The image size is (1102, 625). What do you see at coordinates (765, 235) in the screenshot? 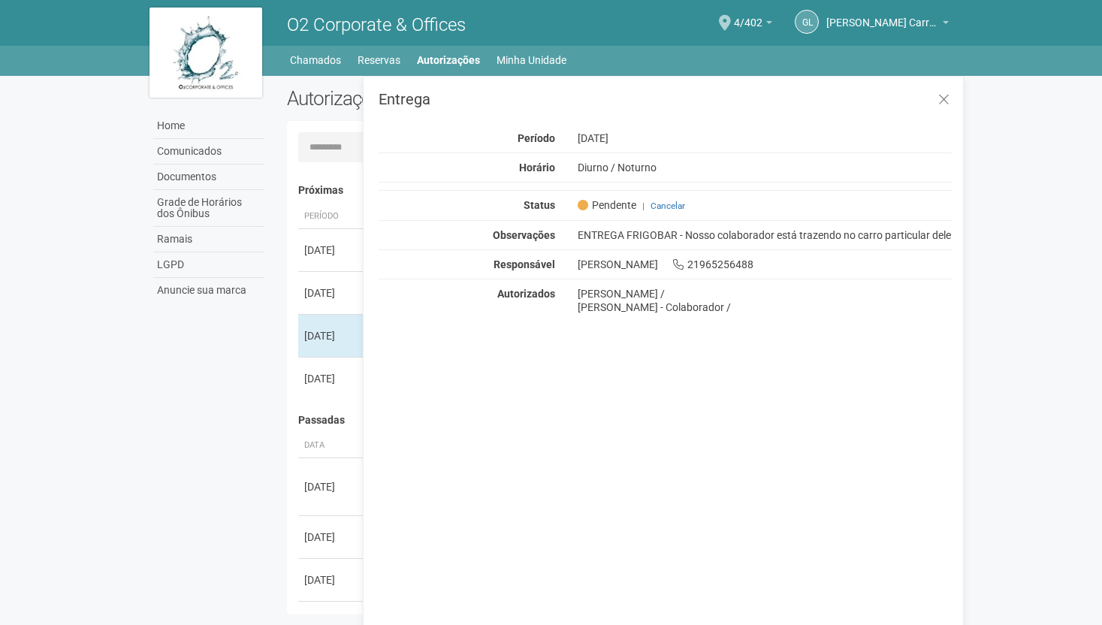
I see `div: ENTREGA FRIGOBAR - Nosso colaborador está trazendo no carro particular dele` at bounding box center [765, 235].